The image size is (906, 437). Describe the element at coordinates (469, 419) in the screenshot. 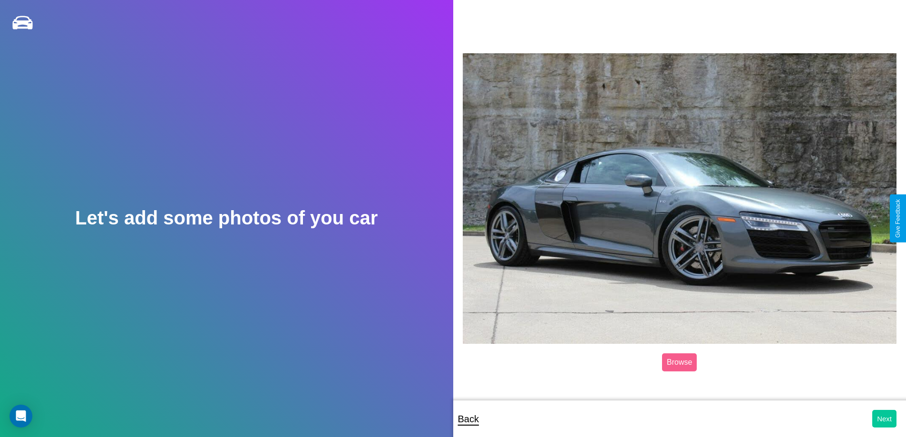

I see `p: Back` at that location.